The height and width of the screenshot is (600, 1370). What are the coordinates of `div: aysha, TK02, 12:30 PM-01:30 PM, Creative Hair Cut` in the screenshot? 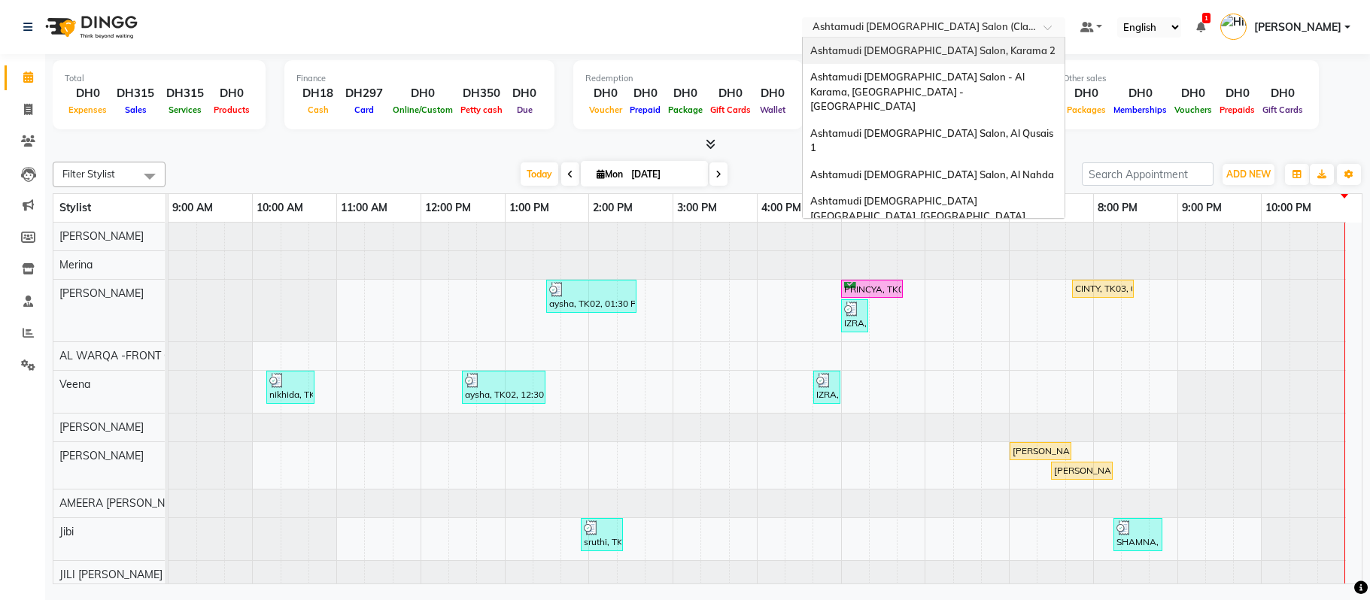 It's located at (503, 387).